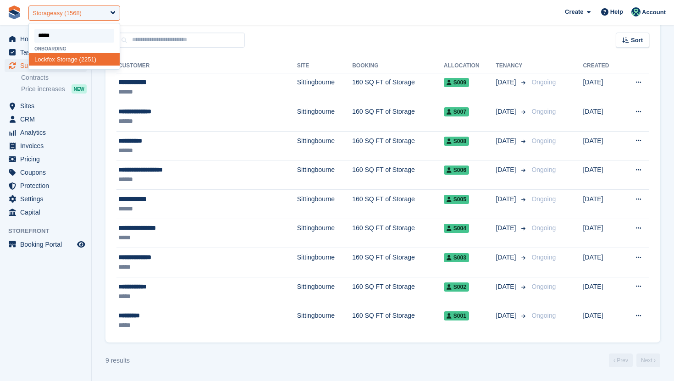  I want to click on a: Preview store, so click(81, 244).